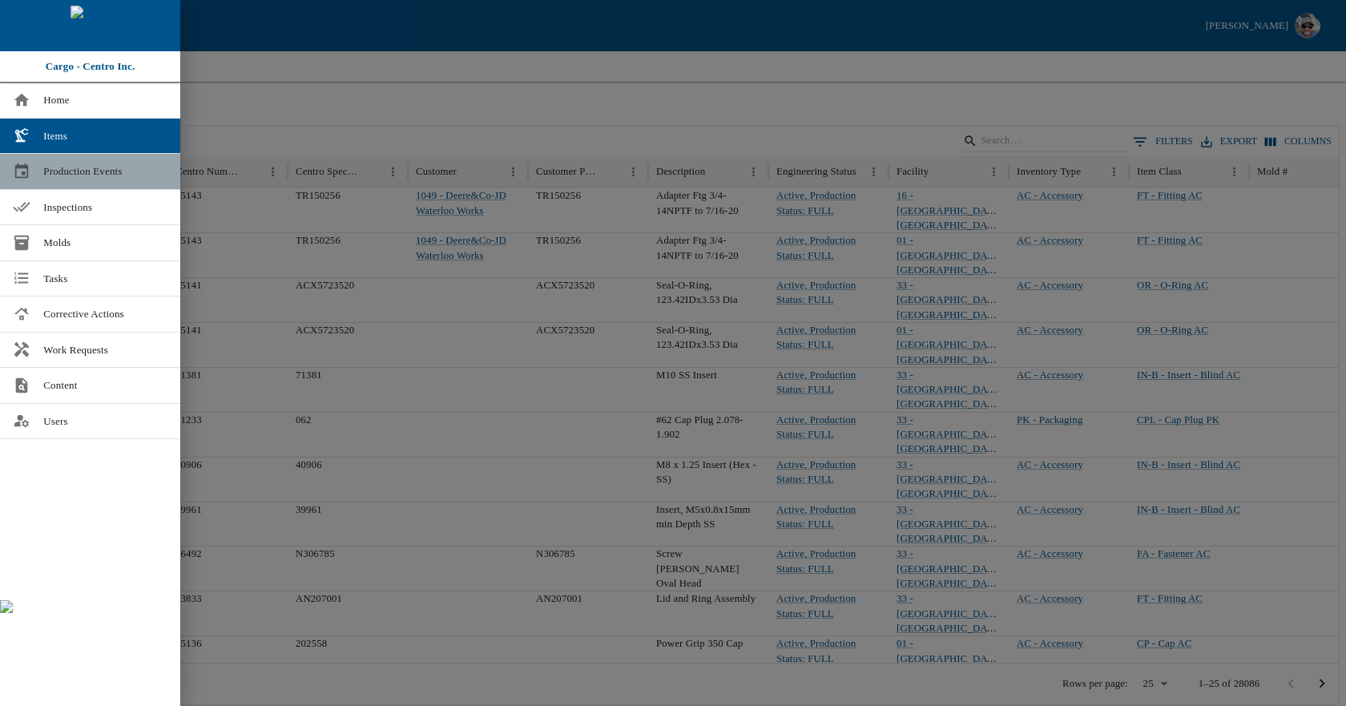 The image size is (1346, 706). I want to click on span: Home, so click(105, 100).